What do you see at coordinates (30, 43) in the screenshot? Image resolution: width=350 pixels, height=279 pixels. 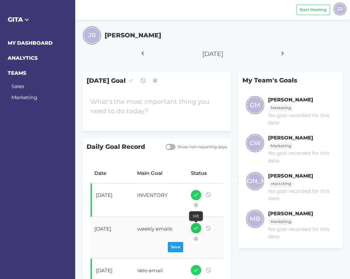 I see `a: MY DASHBOARD` at bounding box center [30, 43].